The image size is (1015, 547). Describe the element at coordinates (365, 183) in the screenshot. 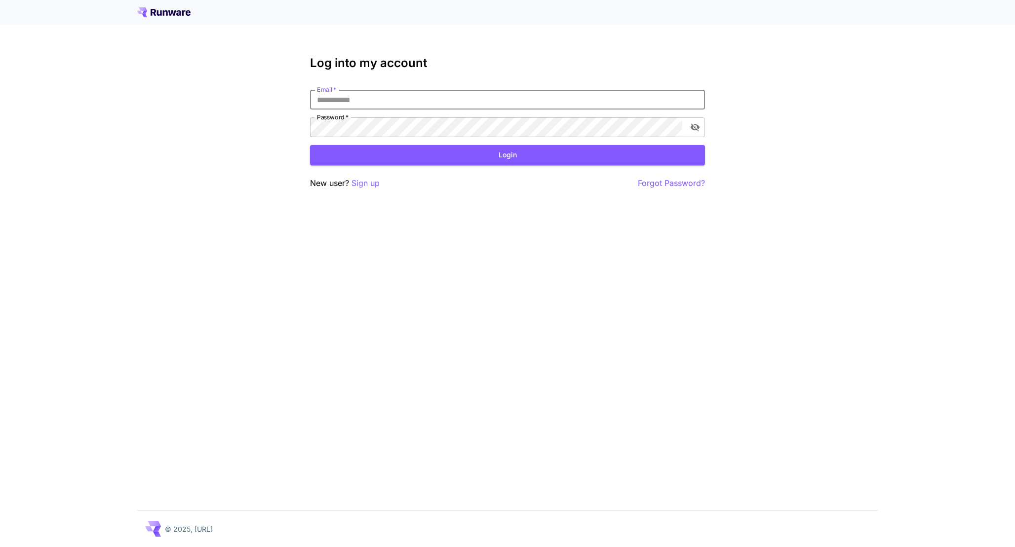

I see `button: Sign up` at that location.